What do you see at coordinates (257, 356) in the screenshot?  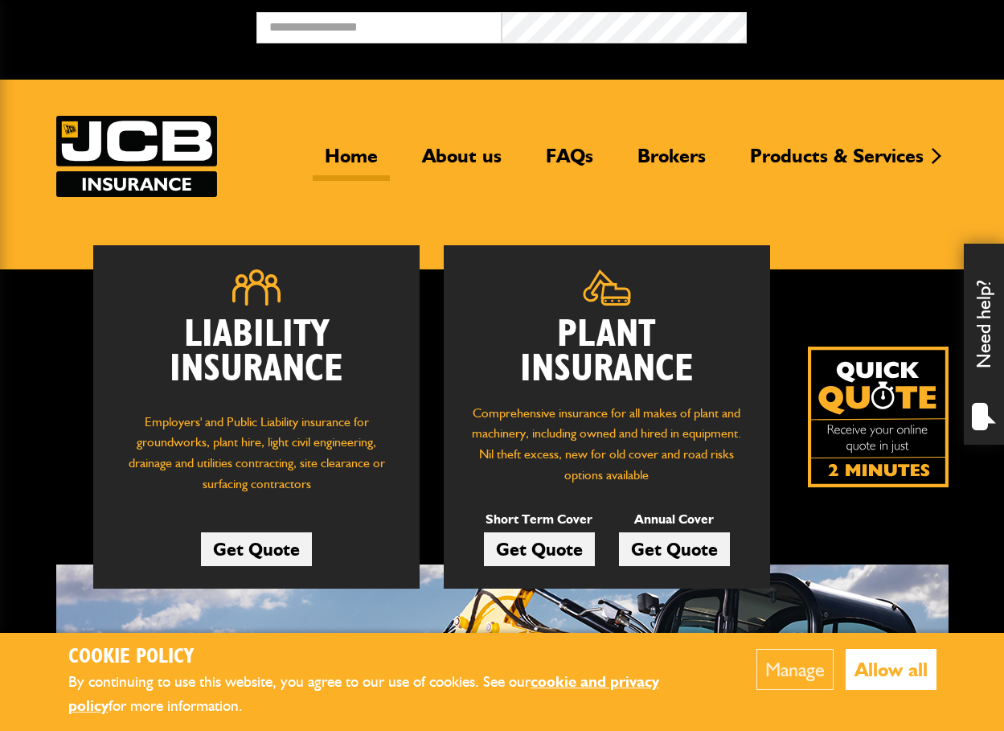 I see `h2: Liability Insurance` at bounding box center [257, 356].